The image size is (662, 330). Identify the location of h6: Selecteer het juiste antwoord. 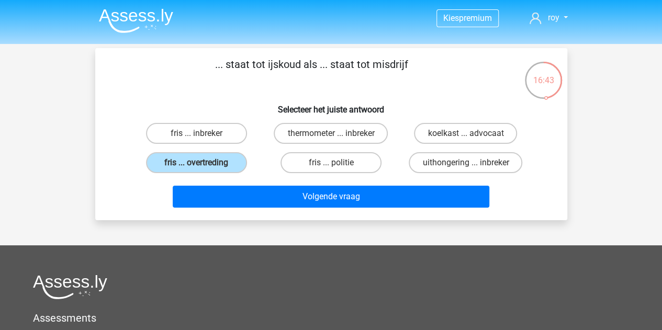
(331, 105).